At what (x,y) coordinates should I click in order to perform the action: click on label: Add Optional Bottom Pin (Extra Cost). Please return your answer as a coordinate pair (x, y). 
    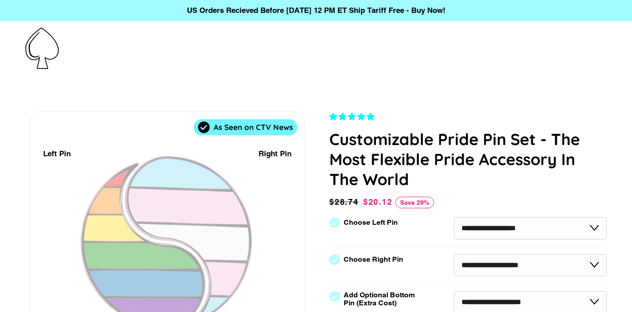
    Looking at the image, I should click on (381, 299).